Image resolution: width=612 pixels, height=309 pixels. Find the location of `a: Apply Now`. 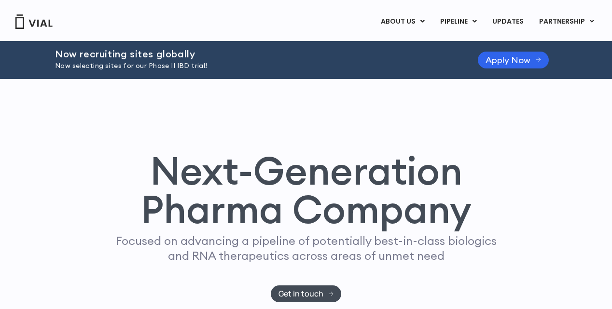

a: Apply Now is located at coordinates (513, 60).